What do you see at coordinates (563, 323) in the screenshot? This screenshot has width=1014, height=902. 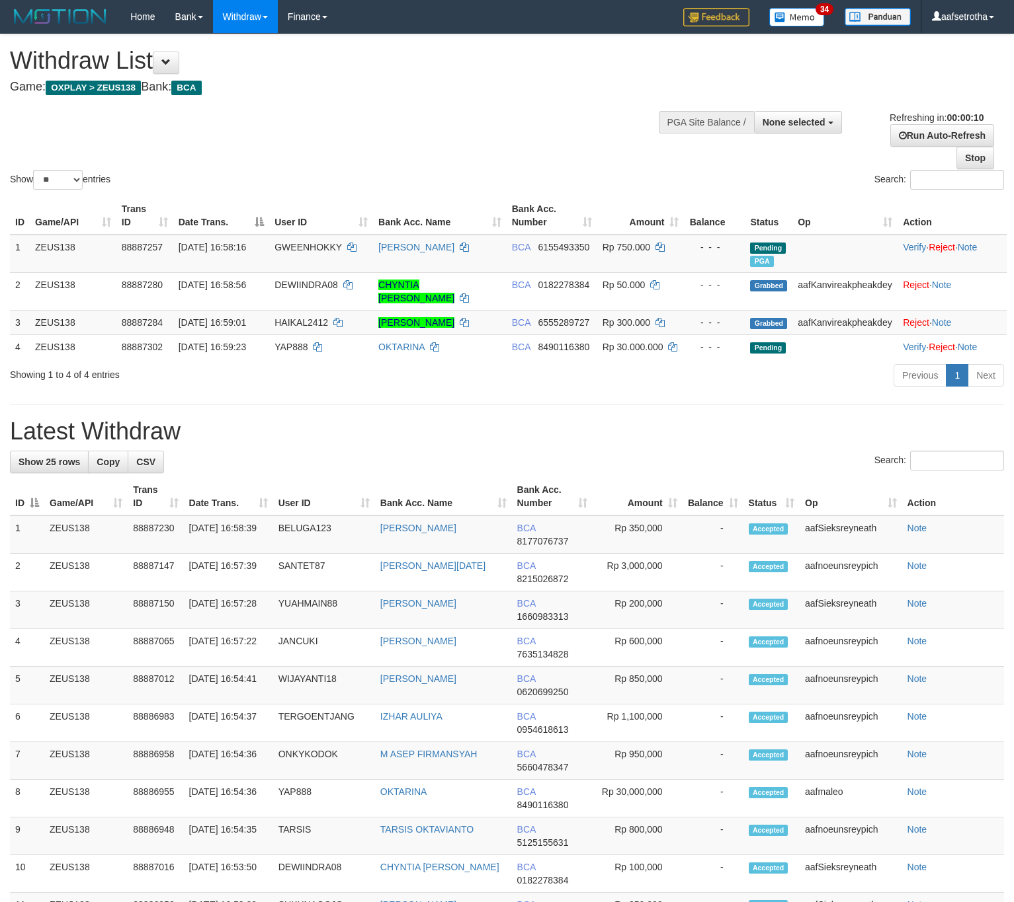 I see `span: Copy 6555289727 to clipboard` at bounding box center [563, 323].